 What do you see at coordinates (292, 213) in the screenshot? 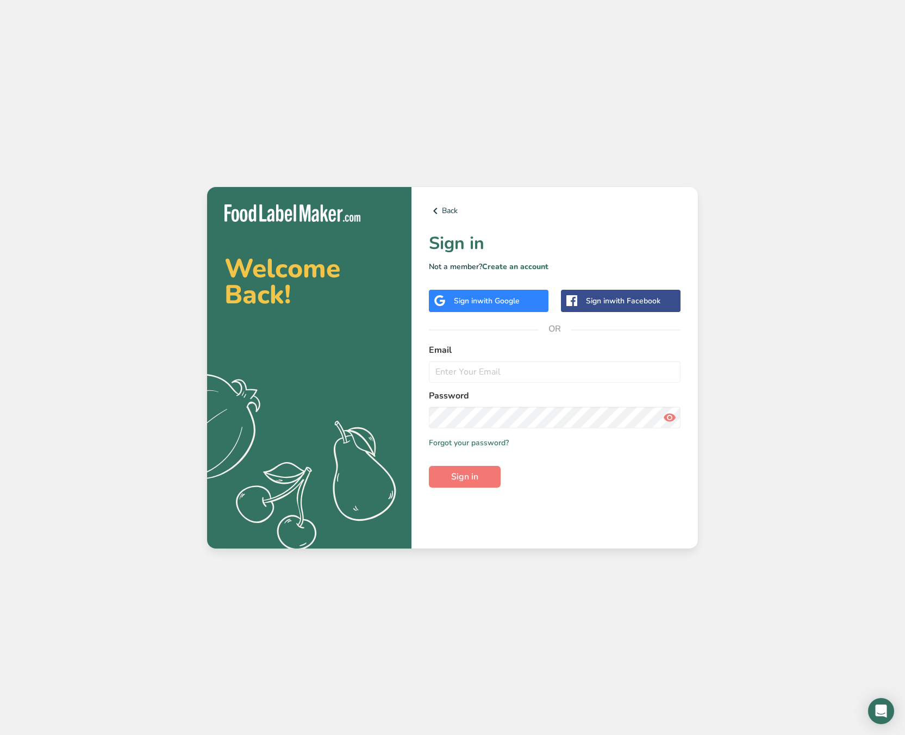
I see `img: Food Label Maker` at bounding box center [292, 213].